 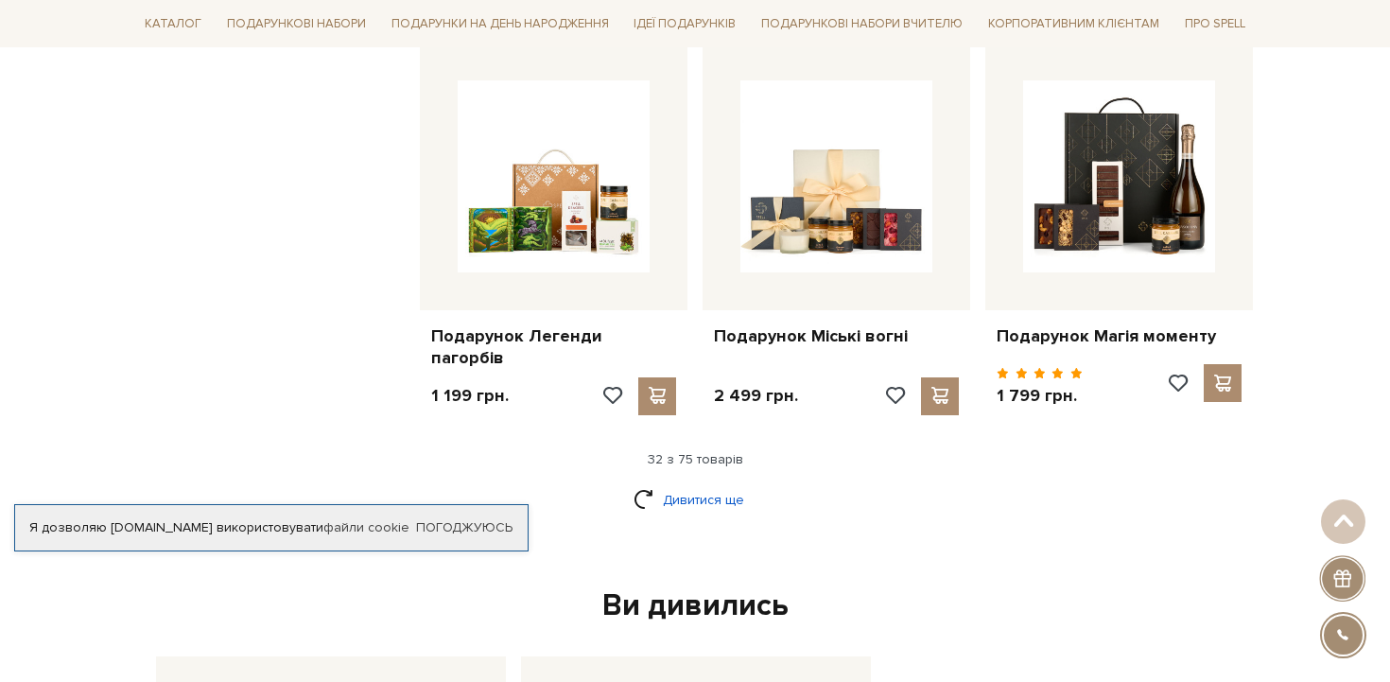 I want to click on a: Про Spell, so click(x=1215, y=24).